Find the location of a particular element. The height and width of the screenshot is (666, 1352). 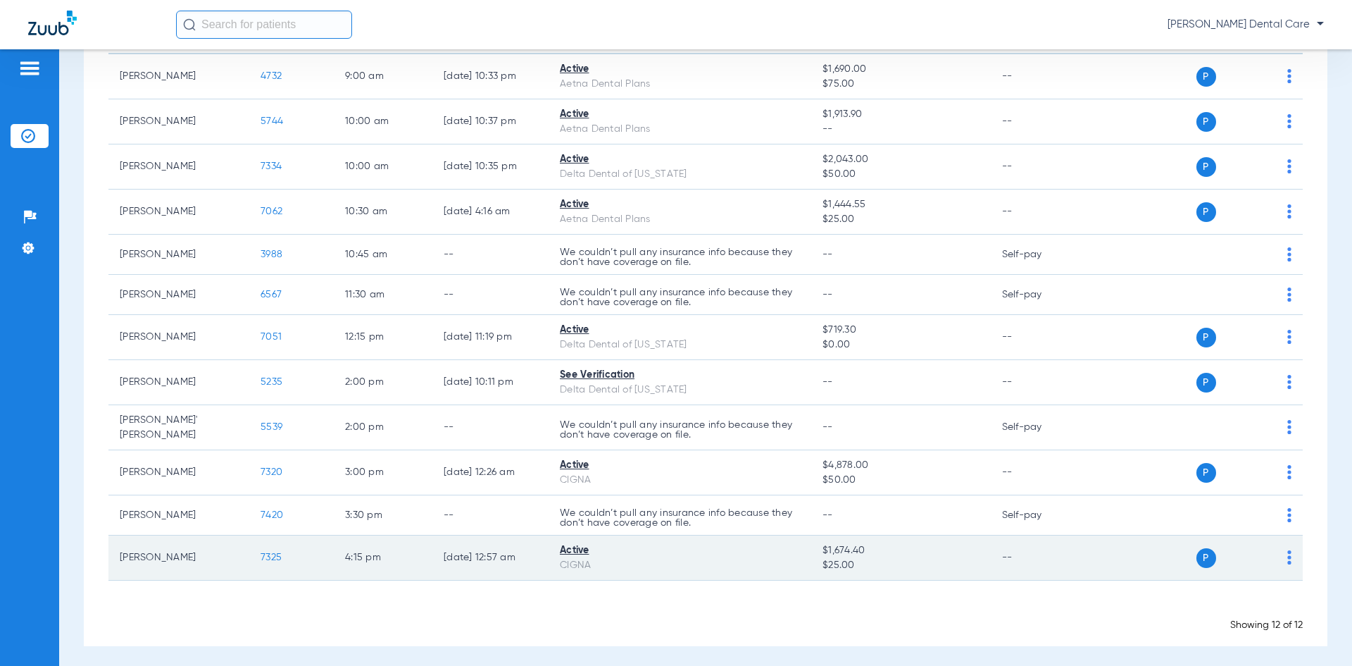

span: $25.00 is located at coordinates (901, 565).